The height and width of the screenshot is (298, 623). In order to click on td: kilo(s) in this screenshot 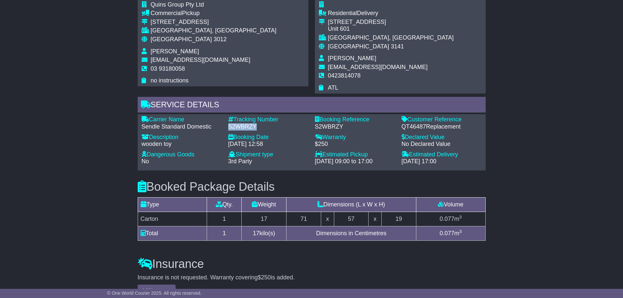, I will do `click(264, 233)`.